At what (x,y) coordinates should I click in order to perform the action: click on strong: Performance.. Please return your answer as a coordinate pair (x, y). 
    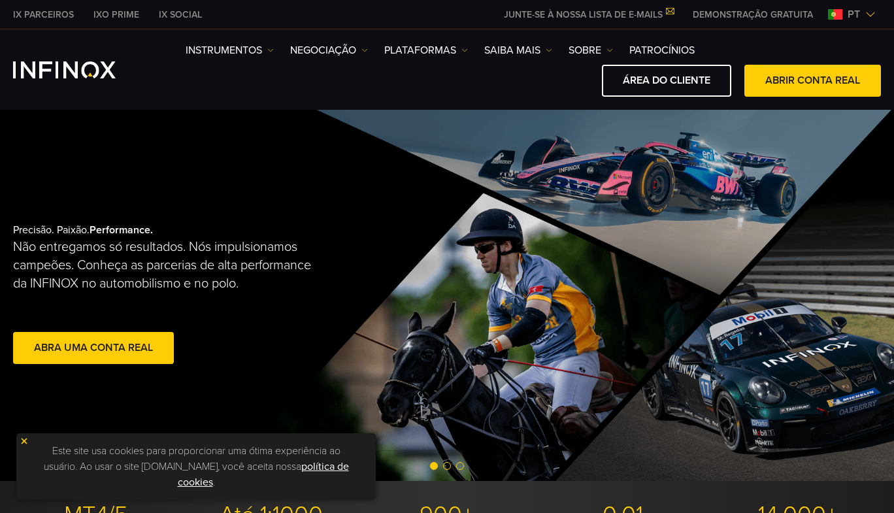
    Looking at the image, I should click on (121, 230).